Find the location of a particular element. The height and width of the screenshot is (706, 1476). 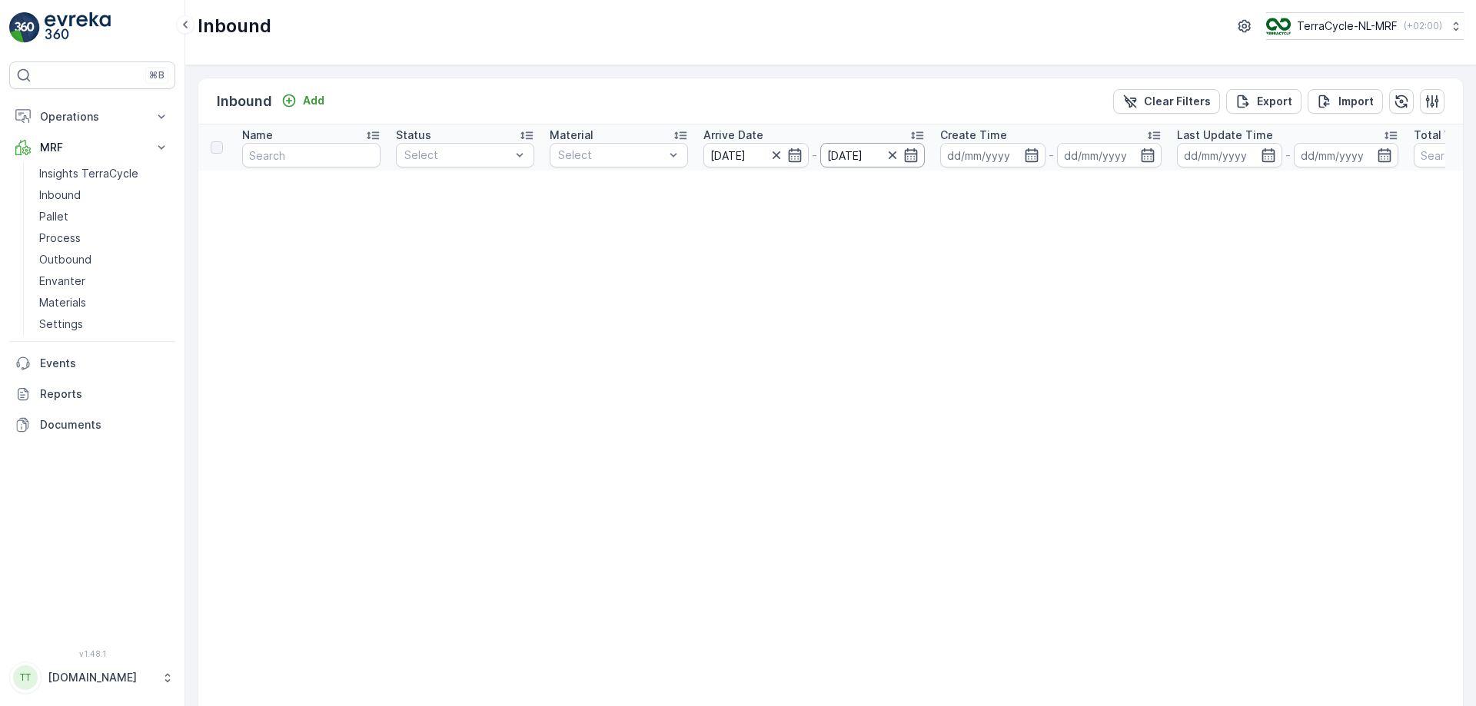

a: Materials is located at coordinates (104, 303).